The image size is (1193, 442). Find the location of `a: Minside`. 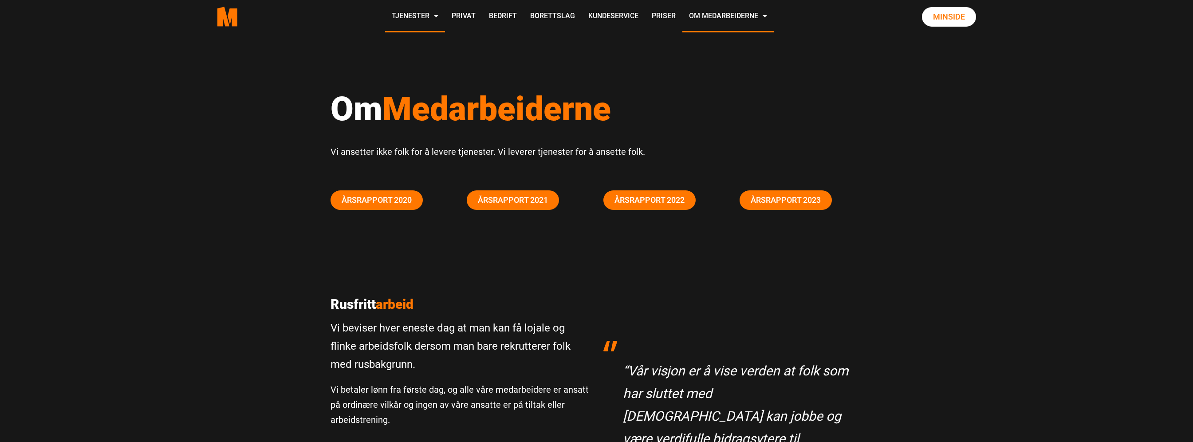

a: Minside is located at coordinates (949, 17).